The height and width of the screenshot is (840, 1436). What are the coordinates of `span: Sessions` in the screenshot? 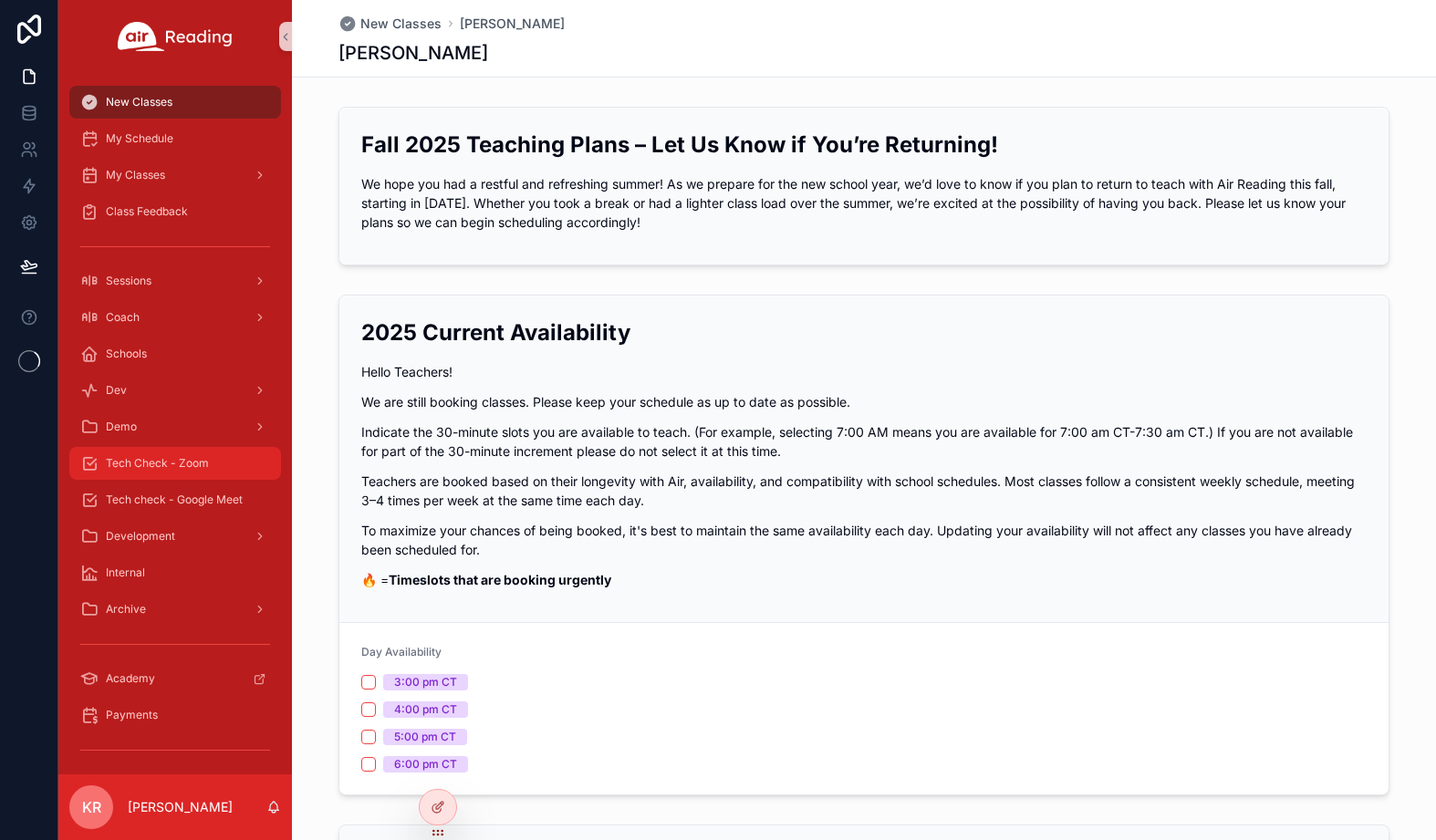 It's located at (129, 281).